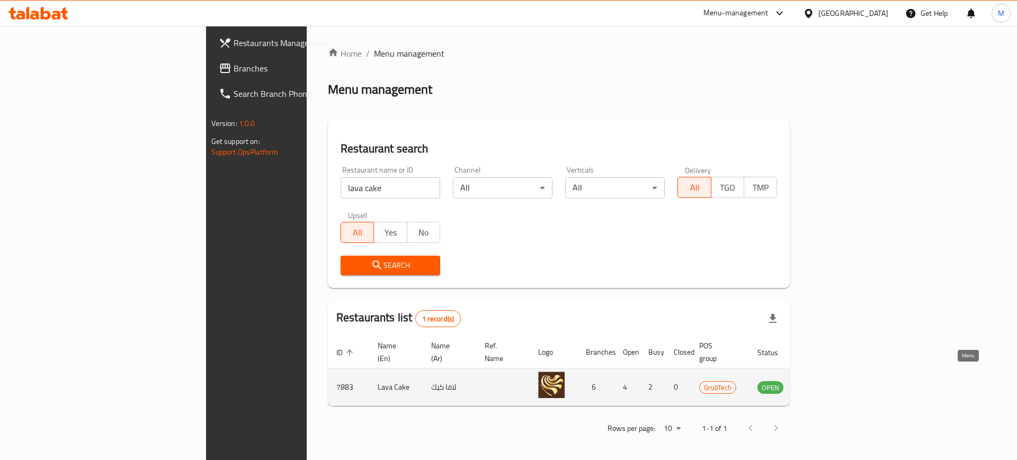 The image size is (1017, 460). I want to click on div: Export file, so click(773, 319).